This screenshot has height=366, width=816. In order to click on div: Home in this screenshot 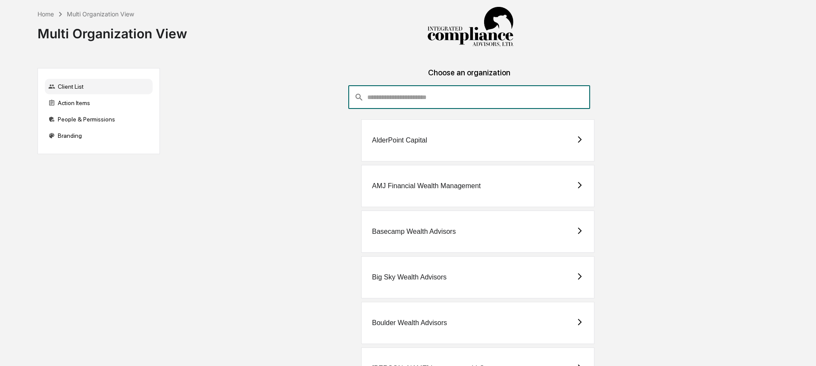, I will do `click(46, 14)`.